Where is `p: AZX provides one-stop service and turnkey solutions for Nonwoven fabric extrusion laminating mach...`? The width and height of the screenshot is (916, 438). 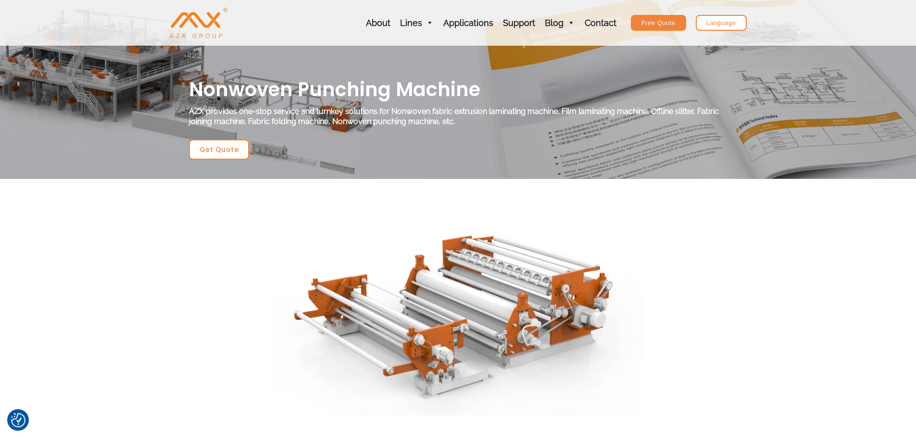 p: AZX provides one-stop service and turnkey solutions for Nonwoven fabric extrusion laminating mach... is located at coordinates (458, 117).